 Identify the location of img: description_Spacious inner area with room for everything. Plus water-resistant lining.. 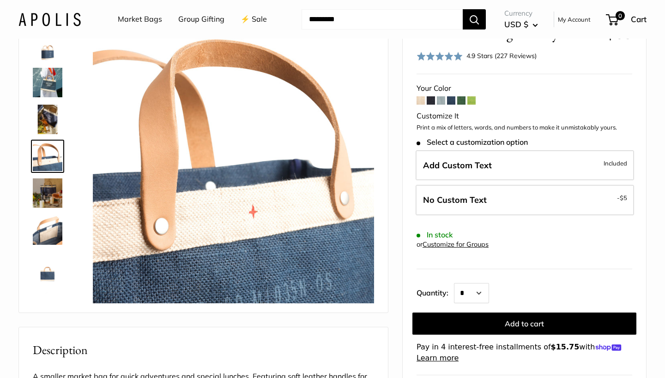
(48, 304).